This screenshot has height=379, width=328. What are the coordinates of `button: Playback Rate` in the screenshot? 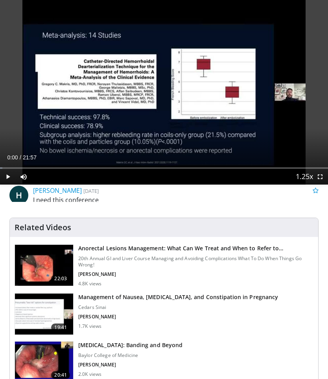 It's located at (305, 177).